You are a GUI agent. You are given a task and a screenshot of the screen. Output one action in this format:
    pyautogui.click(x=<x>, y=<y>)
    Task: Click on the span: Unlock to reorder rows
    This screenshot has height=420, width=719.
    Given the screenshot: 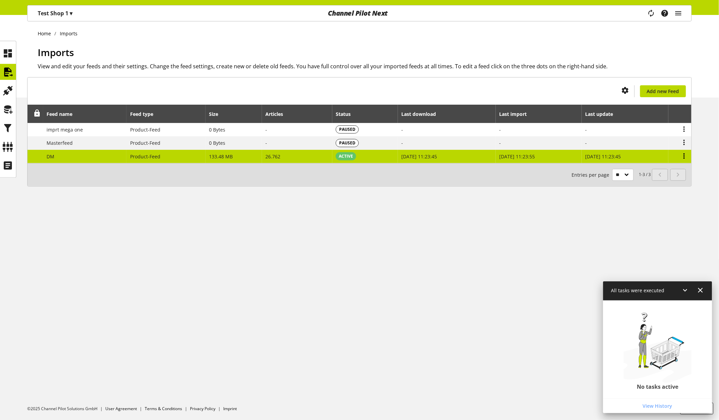 What is the action you would take?
    pyautogui.click(x=37, y=113)
    